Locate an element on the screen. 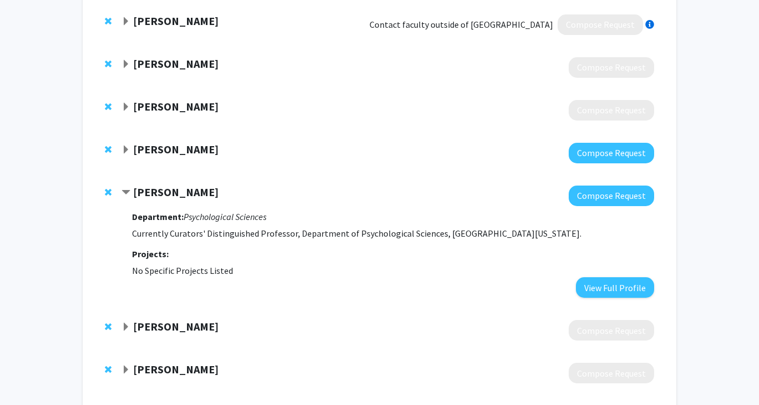 This screenshot has width=759, height=405. span: Expand Ai-Ling Lin Bookmark is located at coordinates (126, 370).